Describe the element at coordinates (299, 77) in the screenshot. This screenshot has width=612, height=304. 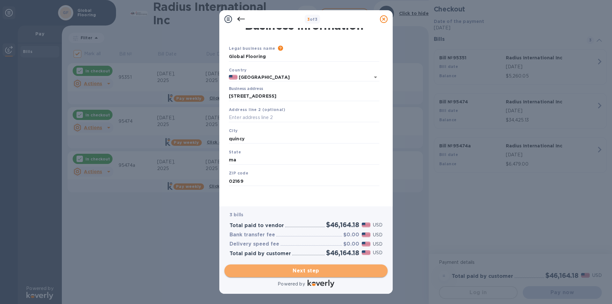
I see `input: Select country` at that location.